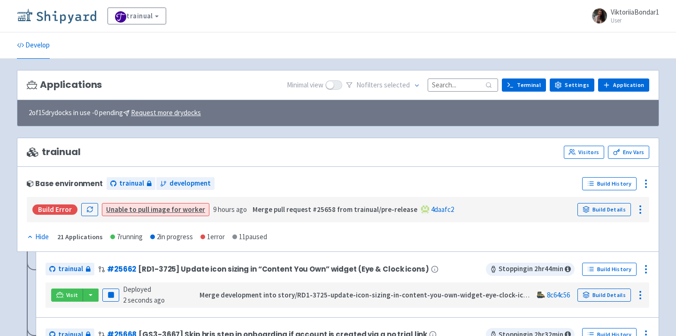 The image size is (676, 336). What do you see at coordinates (111, 295) in the screenshot?
I see `button: Pause` at bounding box center [111, 295].